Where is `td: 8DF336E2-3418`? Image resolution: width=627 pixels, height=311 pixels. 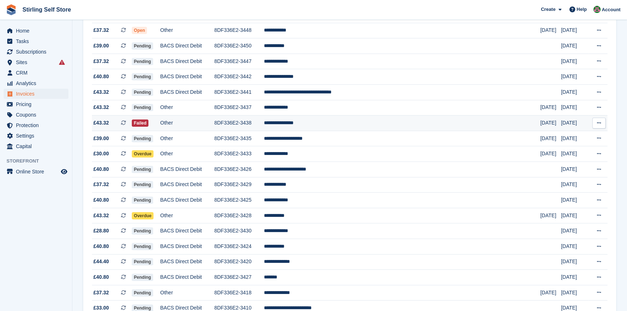
td: 8DF336E2-3418 is located at coordinates (239, 292).